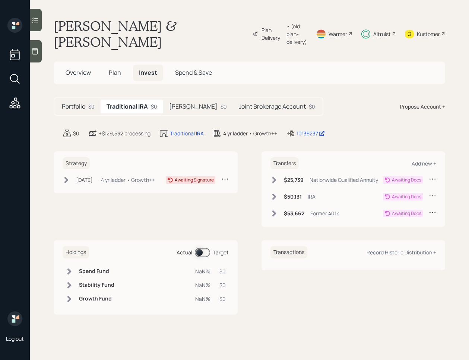 Image resolution: width=469 pixels, height=360 pixels. What do you see at coordinates (293, 180) in the screenshot?
I see `h6: $25,739` at bounding box center [293, 180].